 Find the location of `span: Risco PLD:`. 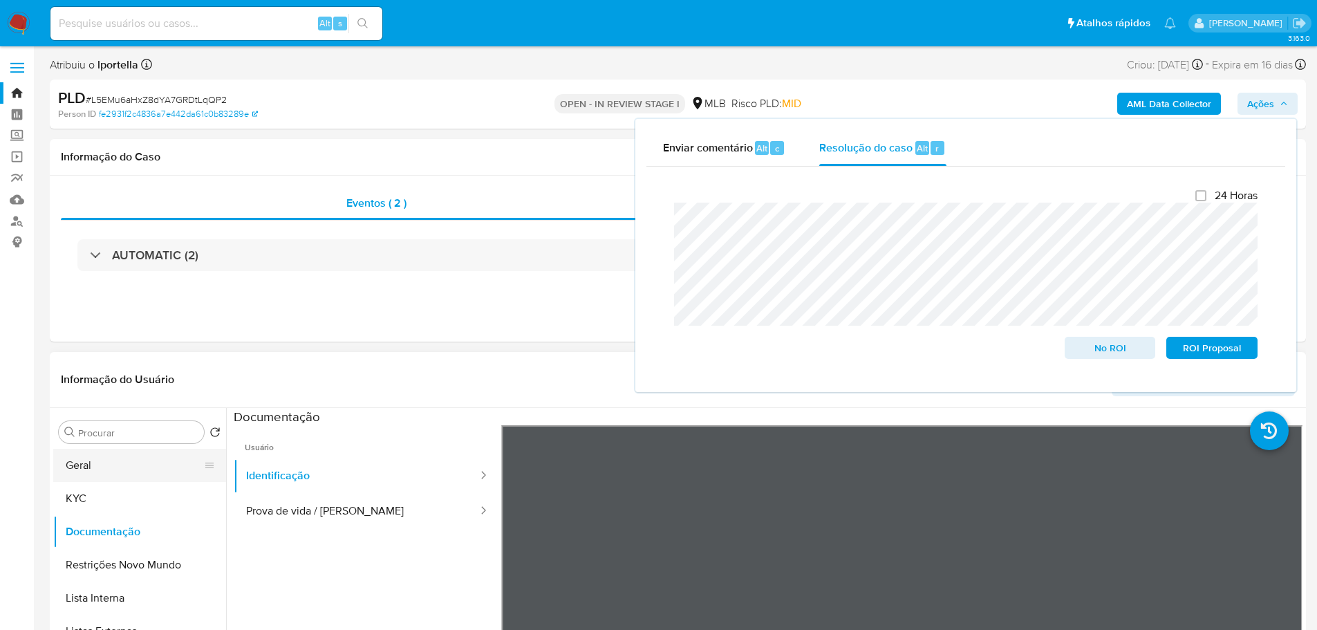

span: Risco PLD: is located at coordinates (766, 104).